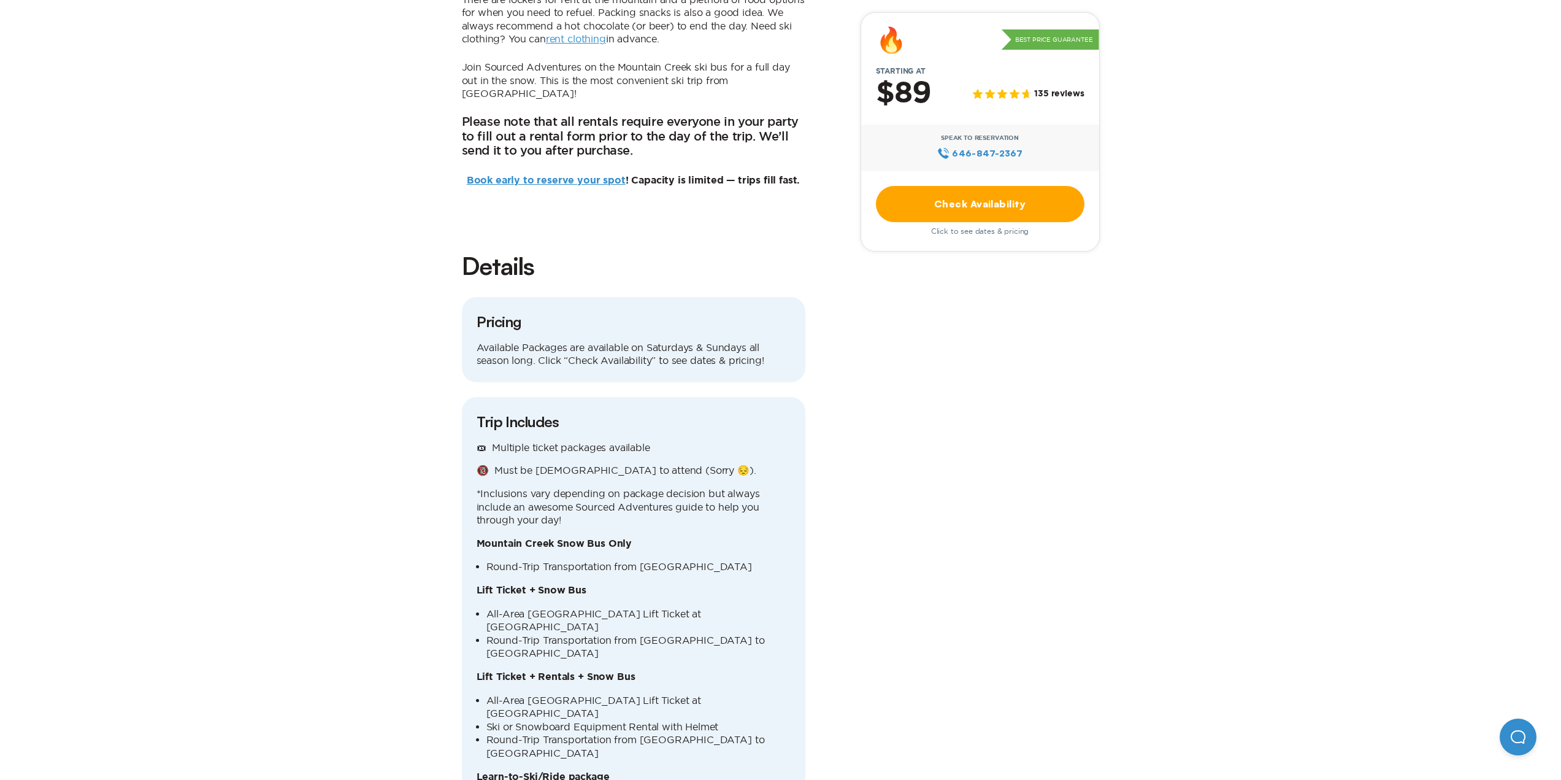  Describe the element at coordinates (556, 676) in the screenshot. I see `b: Lift Ticket + Rentals + Snow Bus` at that location.